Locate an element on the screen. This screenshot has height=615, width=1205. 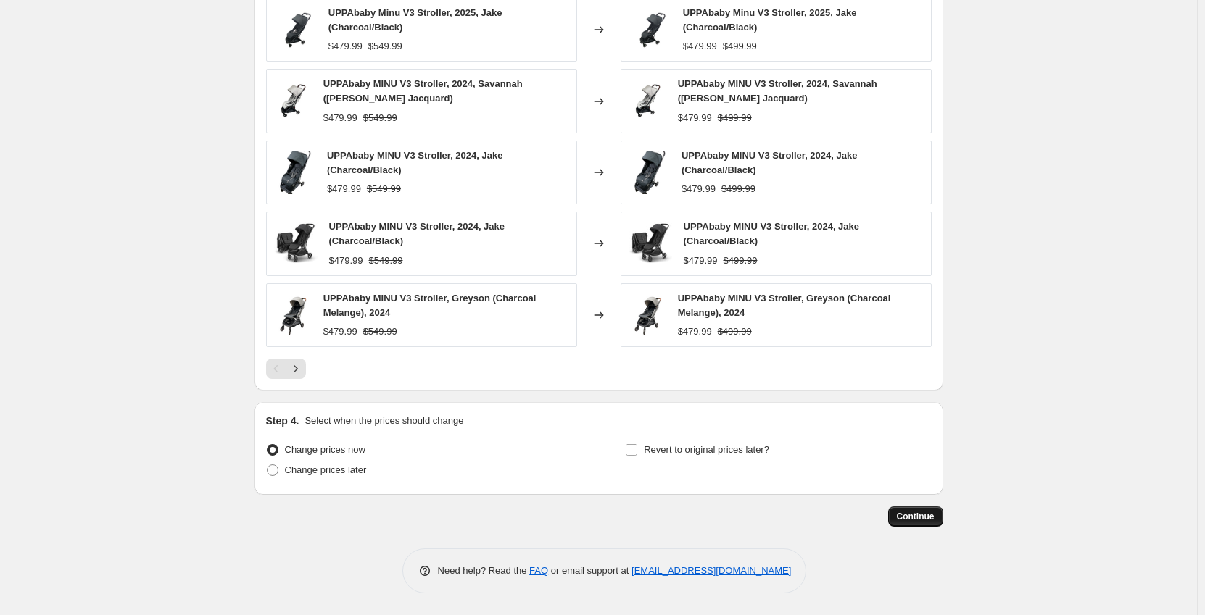
span: Continue is located at coordinates (915, 517).